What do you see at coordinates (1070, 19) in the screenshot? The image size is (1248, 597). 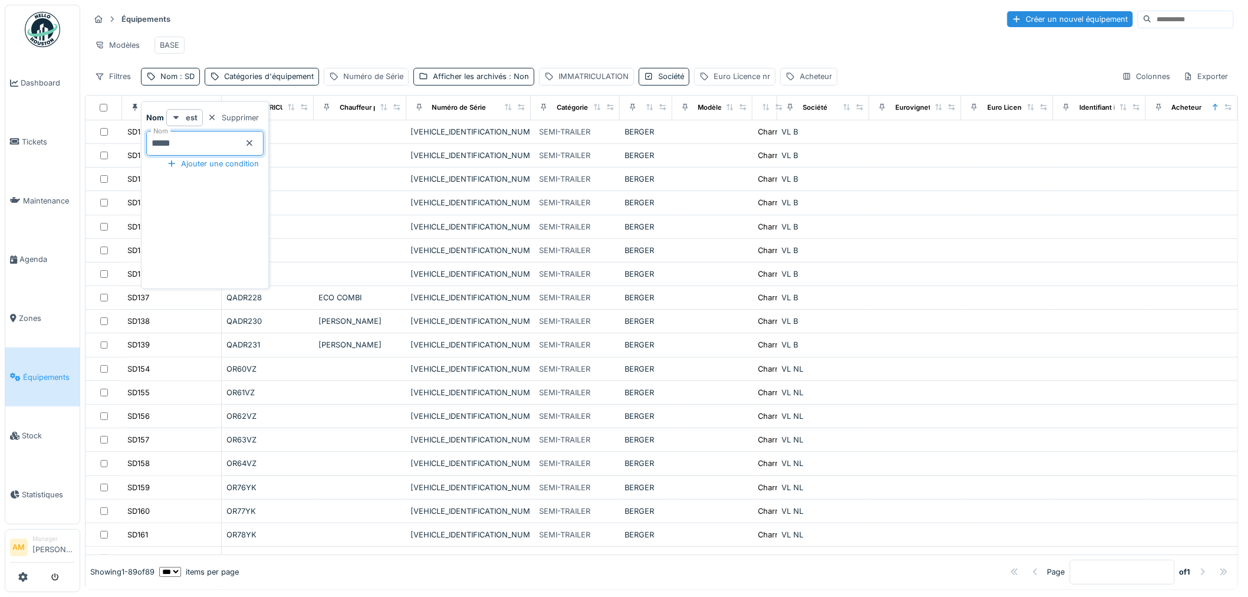 I see `div: Créer un nouvel équipement` at bounding box center [1070, 19].